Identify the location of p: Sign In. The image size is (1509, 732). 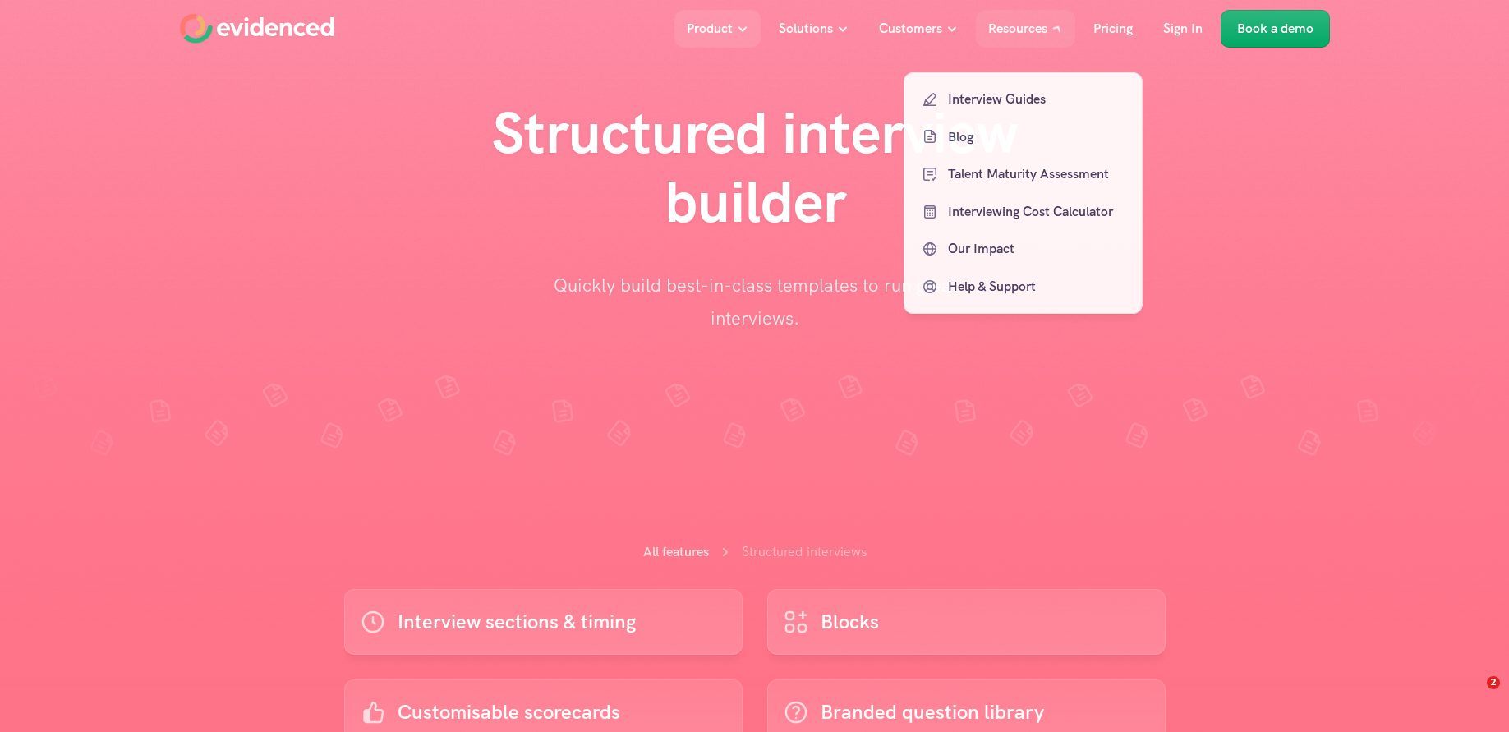
(1183, 29).